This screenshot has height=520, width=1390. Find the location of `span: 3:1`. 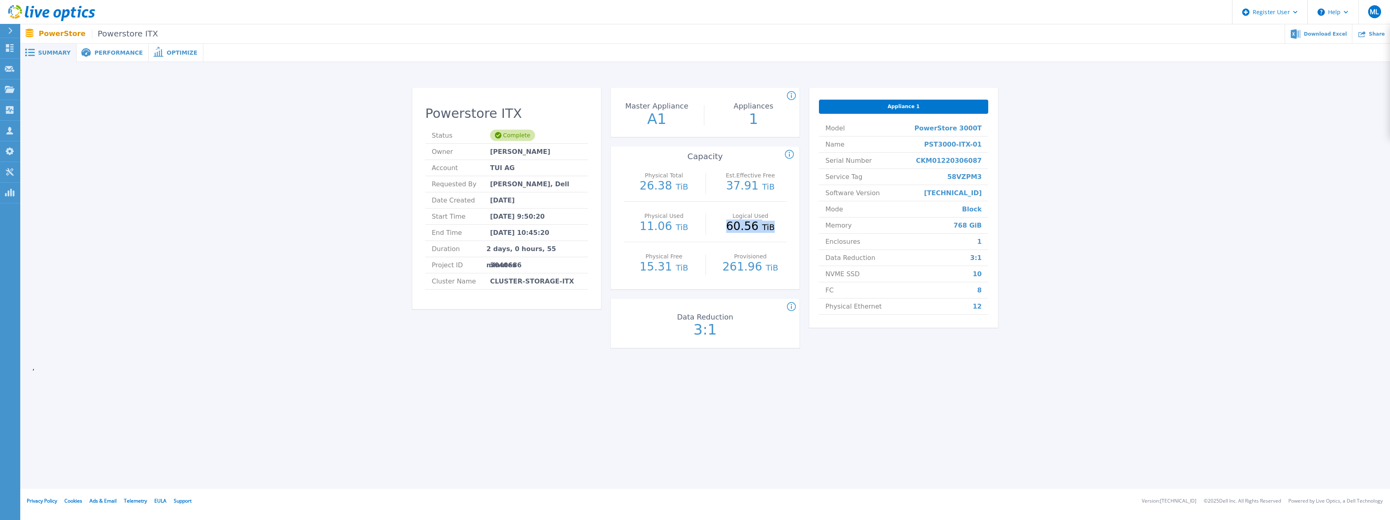

span: 3:1 is located at coordinates (976, 258).